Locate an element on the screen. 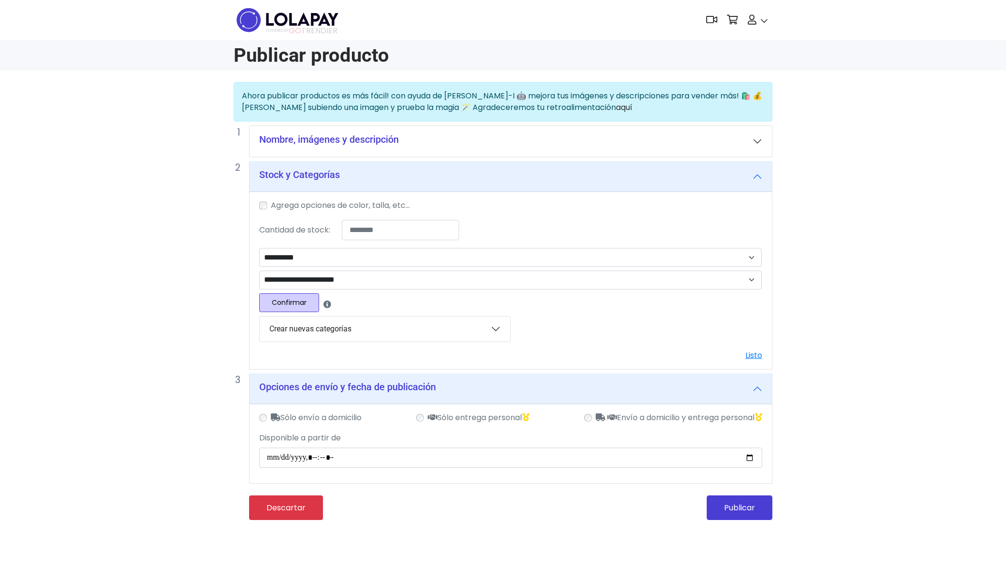  h1: Publicar producto is located at coordinates (365, 55).